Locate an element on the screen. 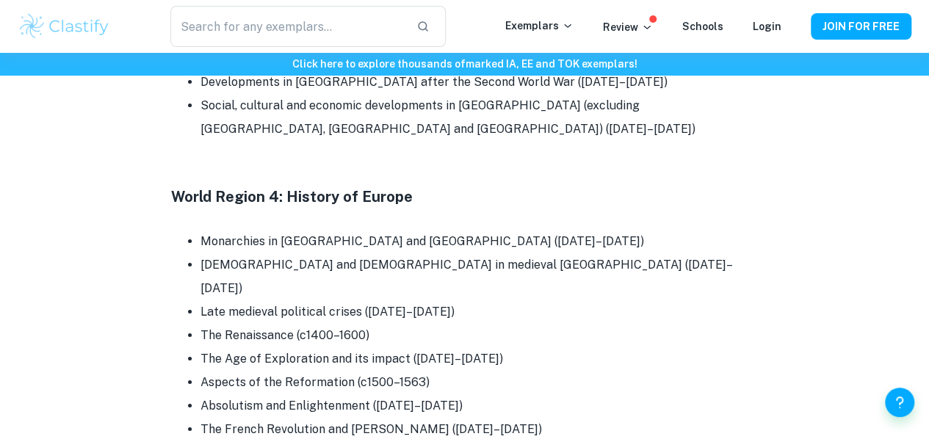 The width and height of the screenshot is (929, 439). a: JOIN FOR FREE is located at coordinates (861, 26).